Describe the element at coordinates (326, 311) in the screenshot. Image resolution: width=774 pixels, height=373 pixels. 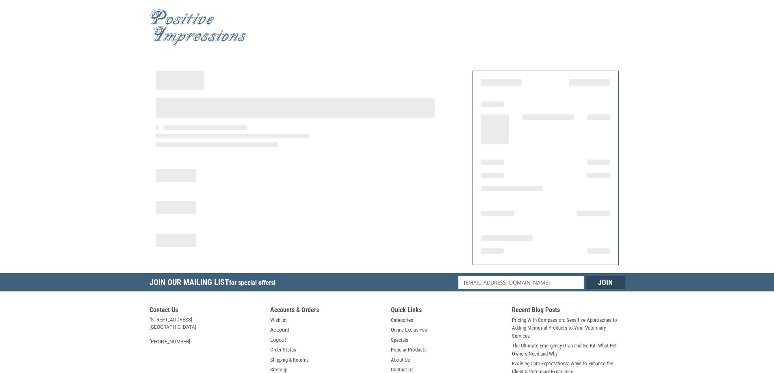
I see `h5: Accounts & Orders` at that location.